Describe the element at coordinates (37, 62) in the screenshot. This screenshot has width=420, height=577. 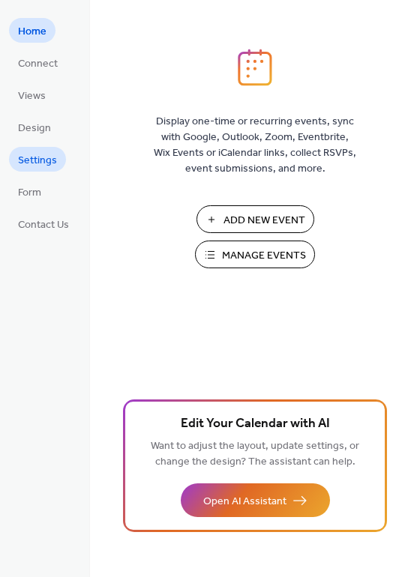
I see `a: Connect` at that location.